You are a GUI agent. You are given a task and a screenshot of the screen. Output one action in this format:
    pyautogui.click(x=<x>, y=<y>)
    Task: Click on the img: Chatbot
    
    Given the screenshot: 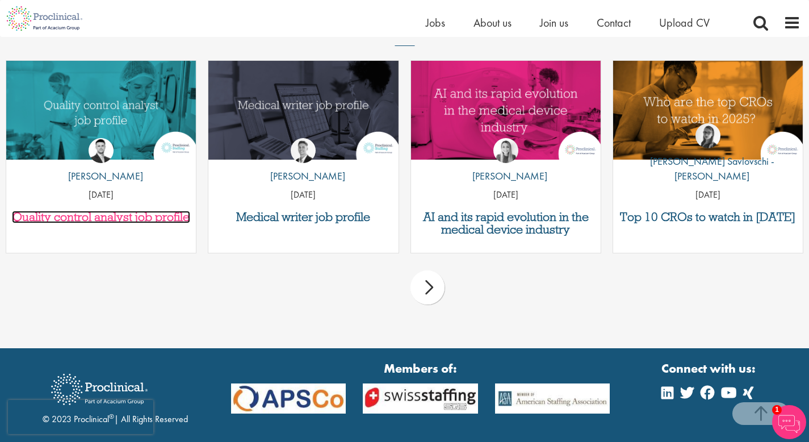 What is the action you would take?
    pyautogui.click(x=789, y=422)
    